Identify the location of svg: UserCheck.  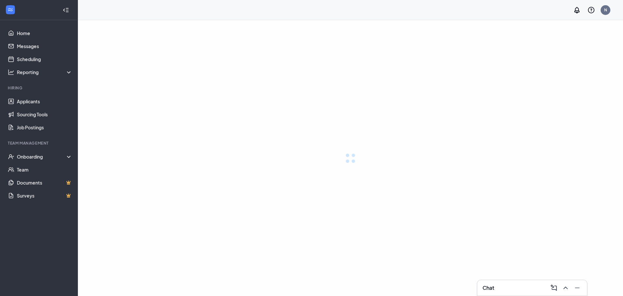
(11, 156).